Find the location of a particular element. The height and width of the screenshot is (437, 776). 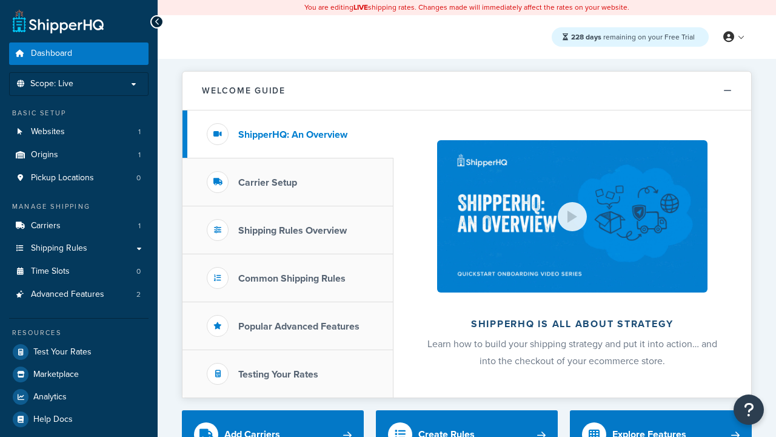

a: Origins1 is located at coordinates (79, 155).